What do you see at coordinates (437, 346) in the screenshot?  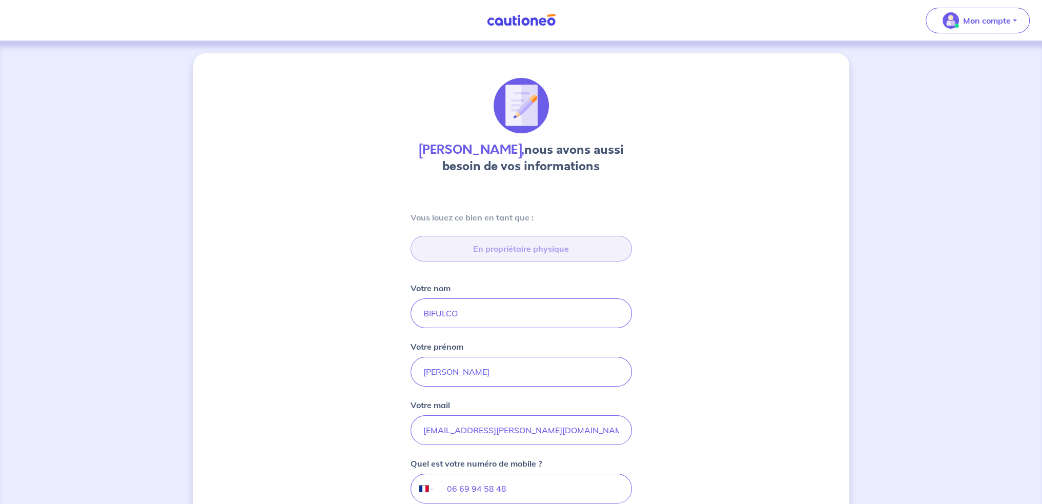 I see `p: Votre prénom` at bounding box center [437, 346].